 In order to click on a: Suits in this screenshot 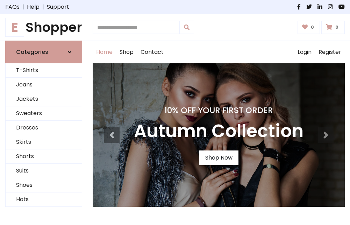, I will do `click(44, 171)`.